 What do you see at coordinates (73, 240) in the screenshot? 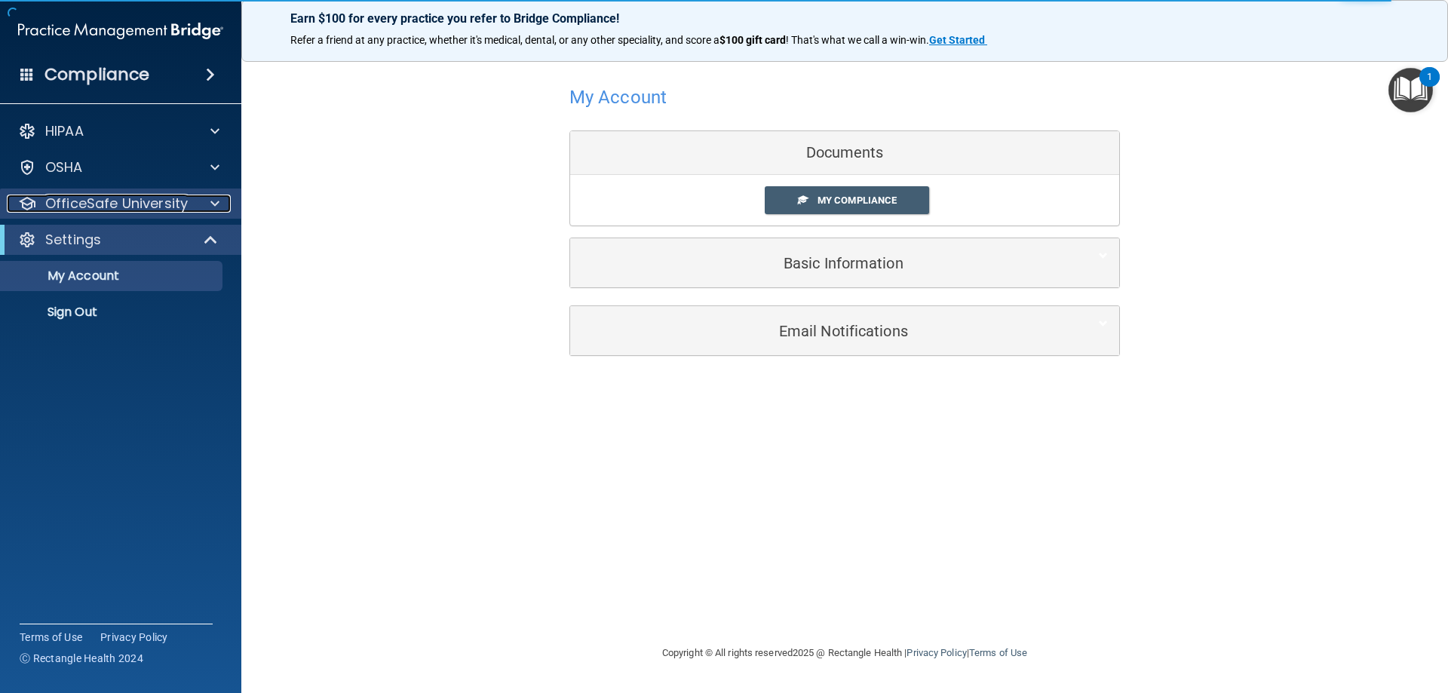
I see `p: Settings` at bounding box center [73, 240].